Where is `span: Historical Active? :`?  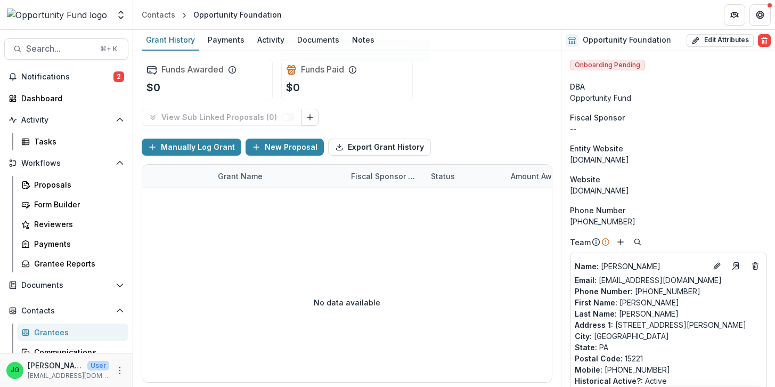 span: Historical Active? : is located at coordinates (609, 380).